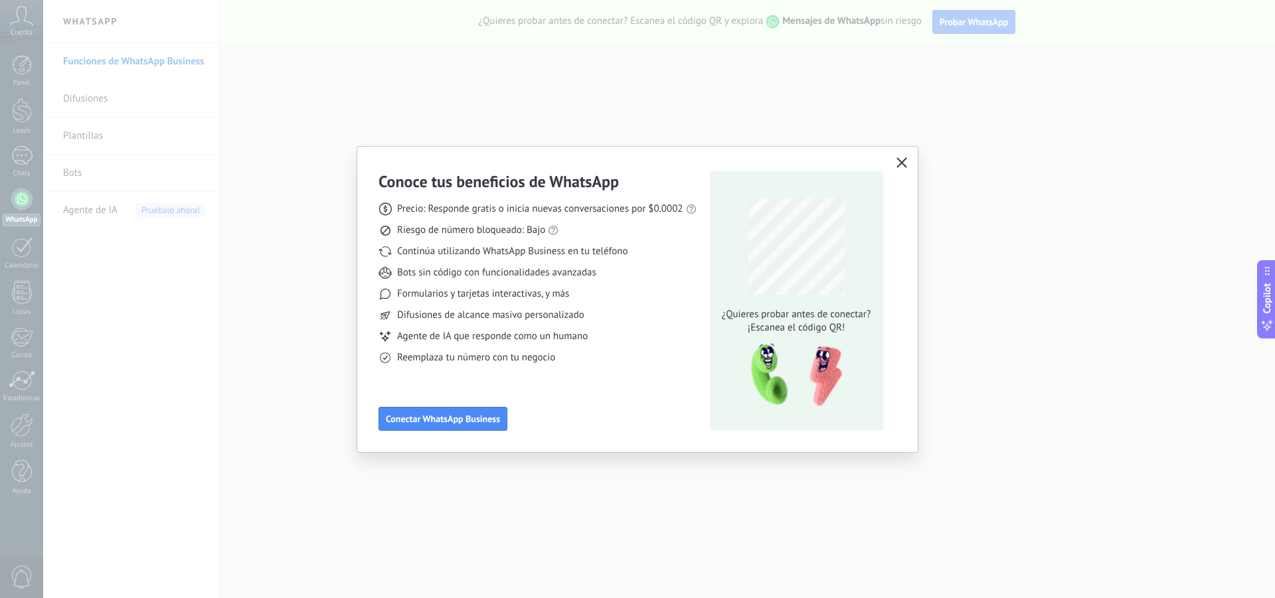 This screenshot has width=1275, height=598. I want to click on span: Difusiones de alcance masivo personalizado, so click(491, 315).